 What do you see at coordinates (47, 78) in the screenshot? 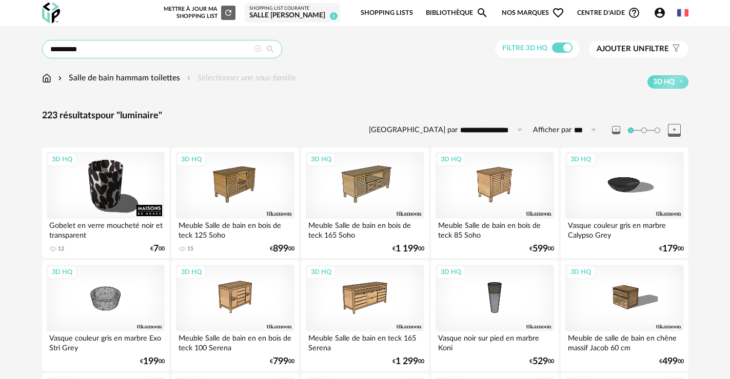
I see `img: svg+xml;base64,PHN2ZyB3aWR0aD0iMTYiIGhlaWdodD0iMTciIHZpZXdCb3g9IjAgMCAxNiAxNyIgZmlsbD0ibm9uZSIgeG...` at bounding box center [47, 78].